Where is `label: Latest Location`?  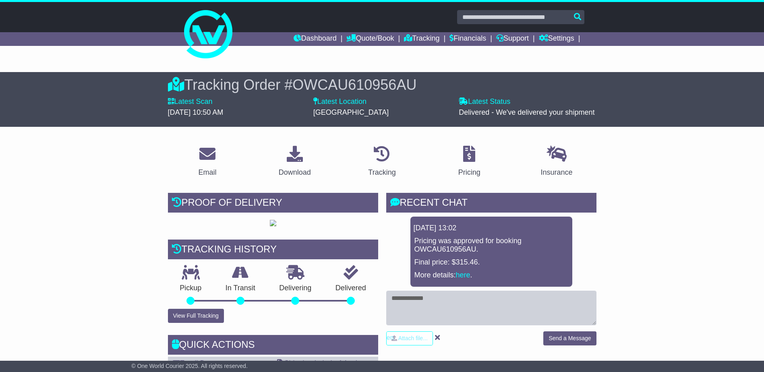
label: Latest Location is located at coordinates (340, 102).